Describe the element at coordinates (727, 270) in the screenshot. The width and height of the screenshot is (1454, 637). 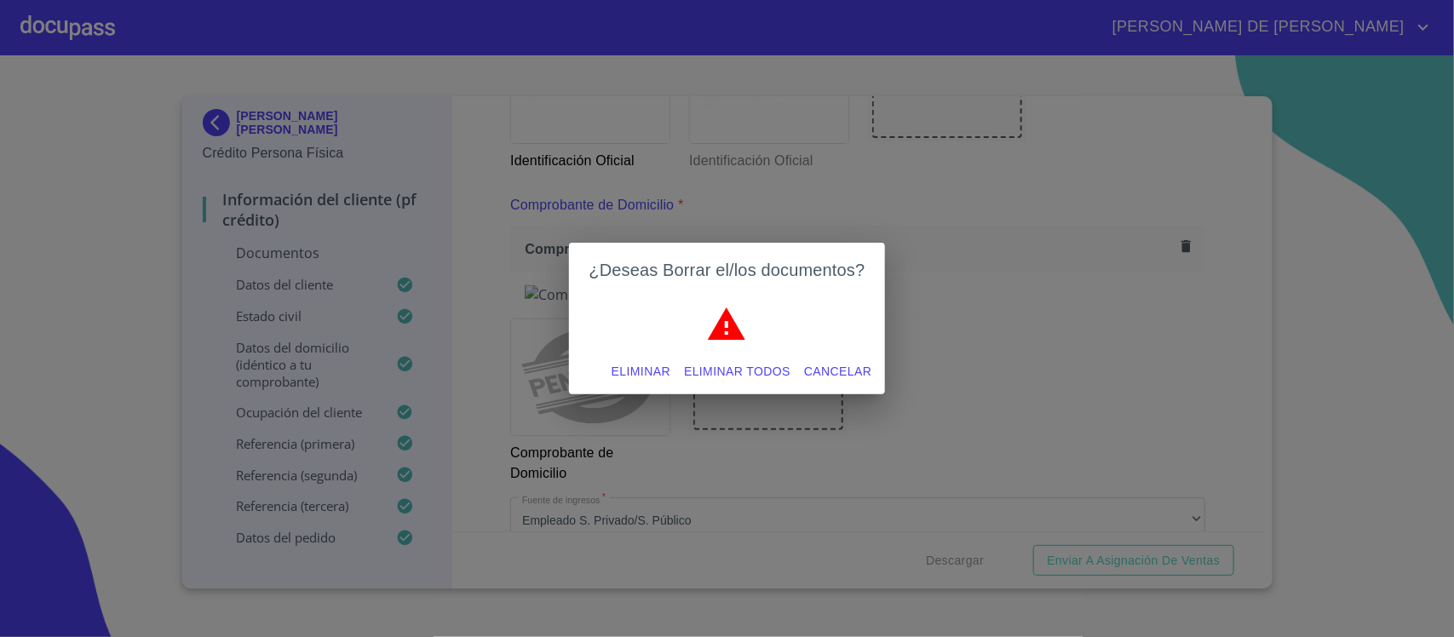
I see `h2: ¿Deseas Borrar el/los documentos?` at that location.